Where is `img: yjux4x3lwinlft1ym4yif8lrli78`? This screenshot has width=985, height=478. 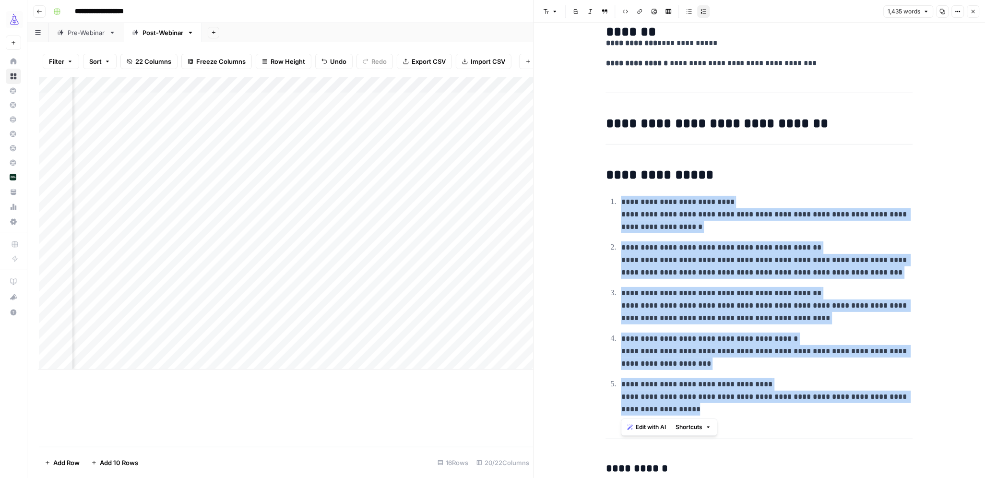
img: yjux4x3lwinlft1ym4yif8lrli78 is located at coordinates (13, 177).